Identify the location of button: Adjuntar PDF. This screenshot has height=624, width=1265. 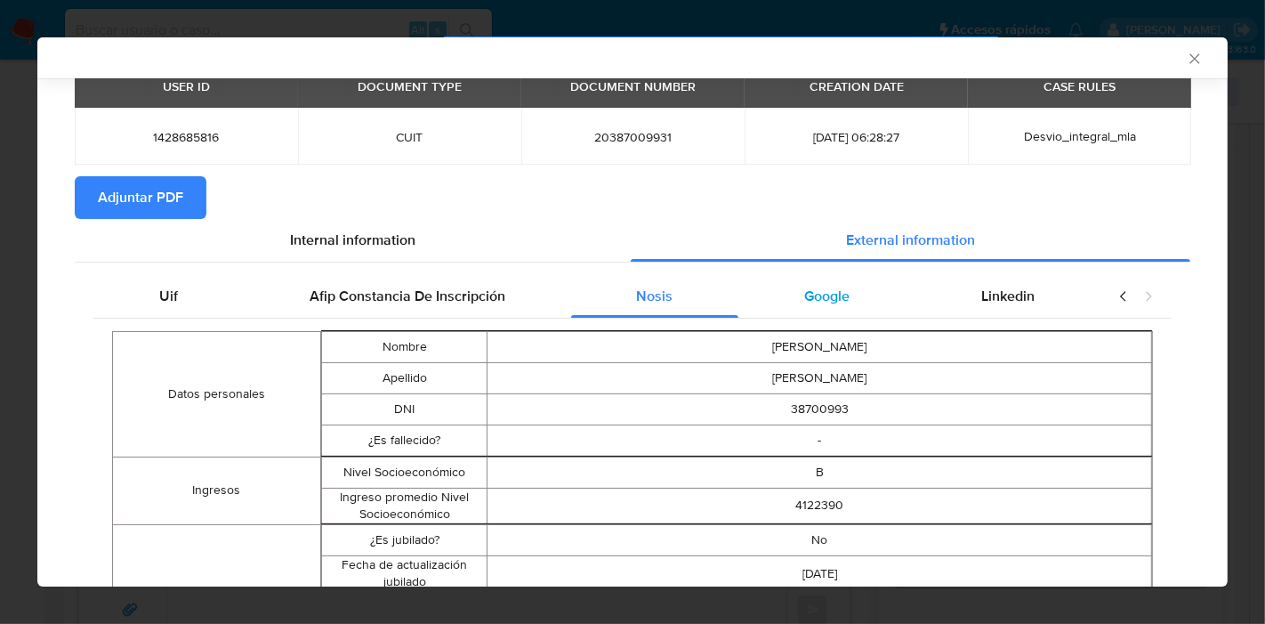
(141, 198).